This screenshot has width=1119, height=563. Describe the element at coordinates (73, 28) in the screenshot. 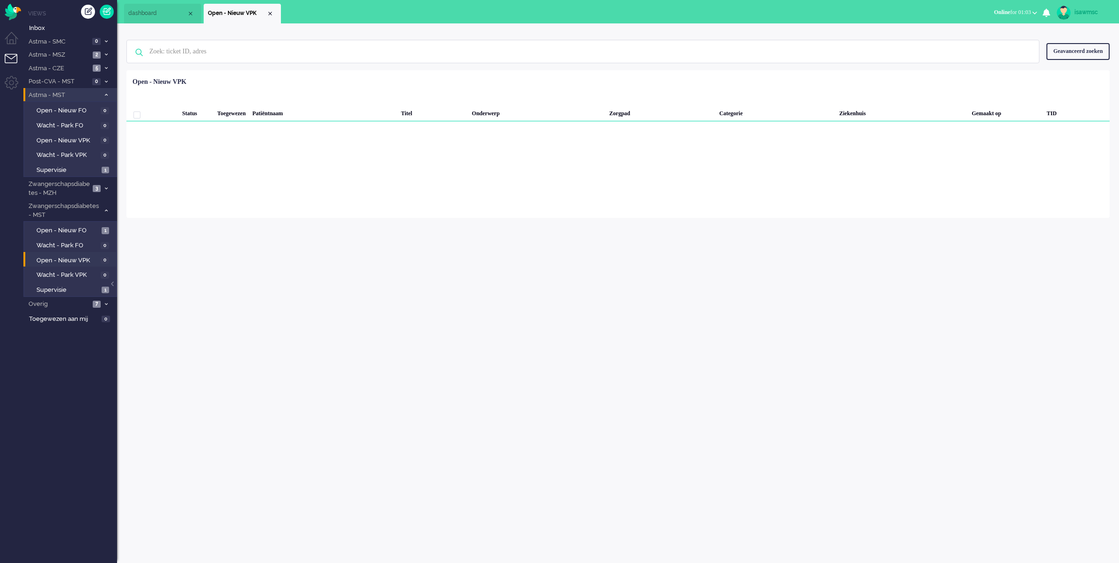

I see `span: Inbox` at that location.